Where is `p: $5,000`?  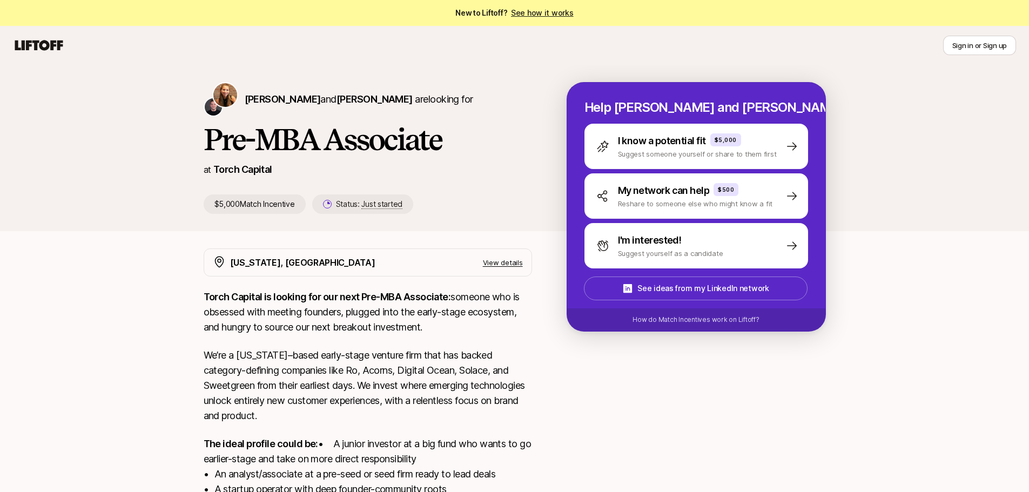 p: $5,000 is located at coordinates (725, 140).